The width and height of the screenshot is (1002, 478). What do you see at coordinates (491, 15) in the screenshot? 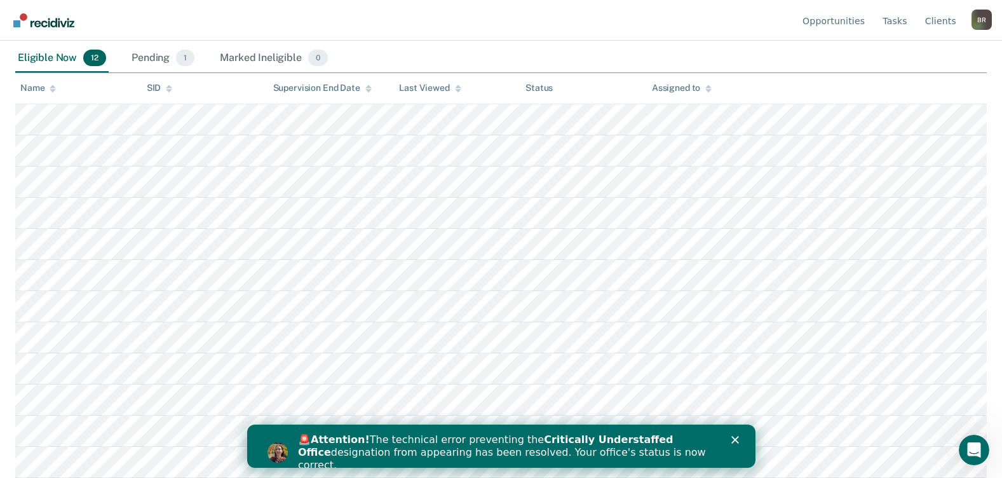
I see `div: Close` at bounding box center [491, 15].